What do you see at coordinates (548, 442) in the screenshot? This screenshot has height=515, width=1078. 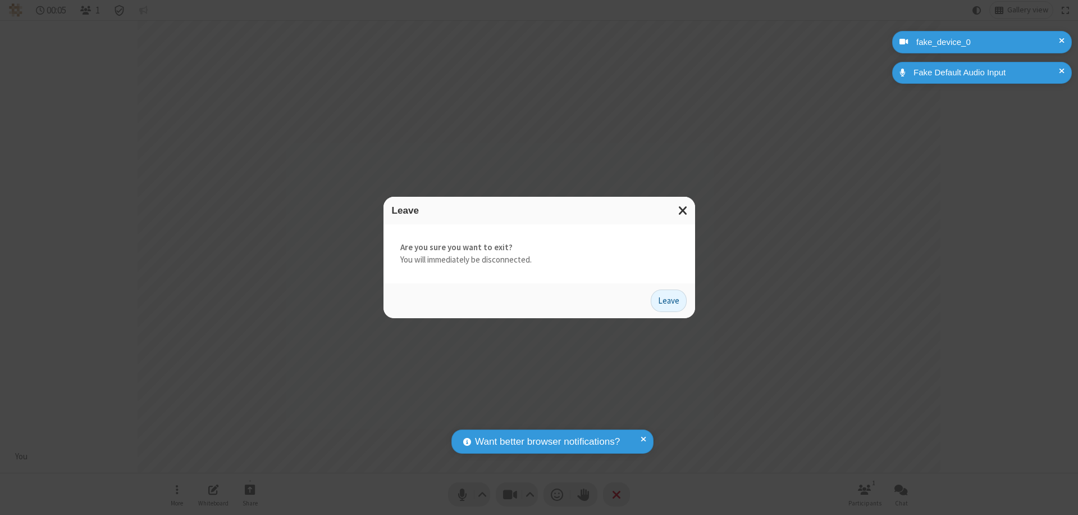 I see `span: Want better browser notifications?` at bounding box center [548, 442].